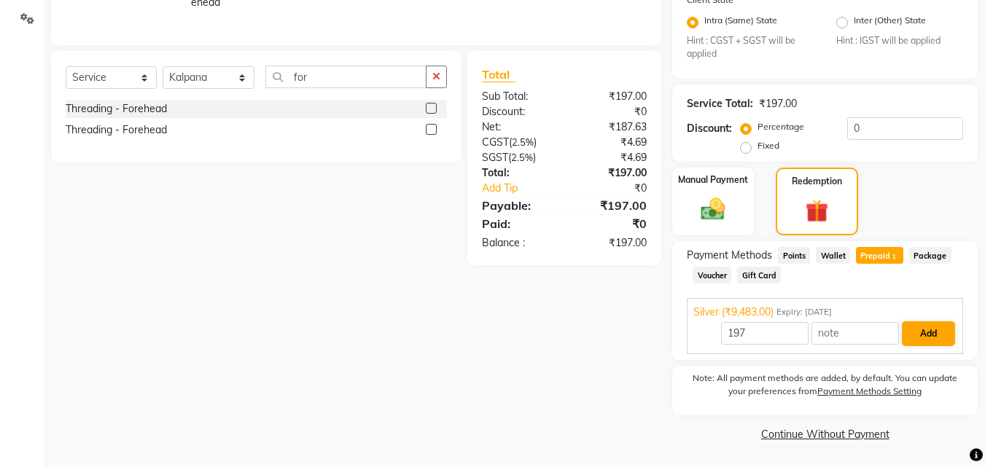  What do you see at coordinates (765, 333) in the screenshot?
I see `input: Amount` at bounding box center [765, 333].